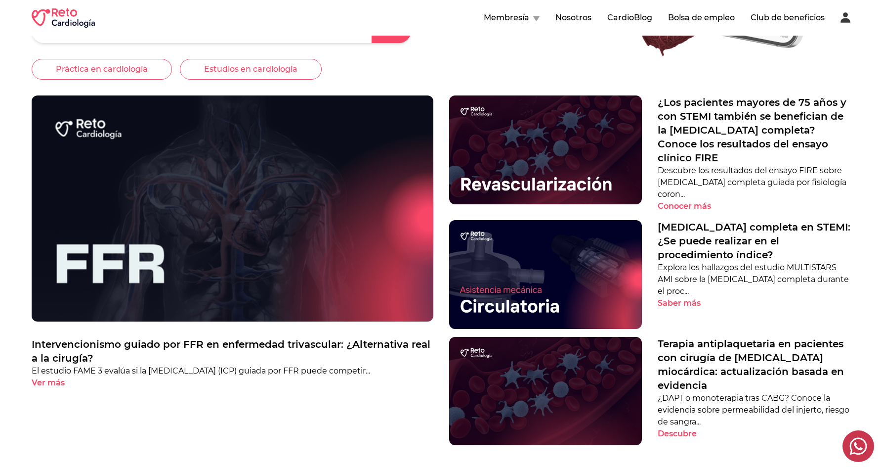  What do you see at coordinates (788, 18) in the screenshot?
I see `button: Club de beneficios` at bounding box center [788, 18].